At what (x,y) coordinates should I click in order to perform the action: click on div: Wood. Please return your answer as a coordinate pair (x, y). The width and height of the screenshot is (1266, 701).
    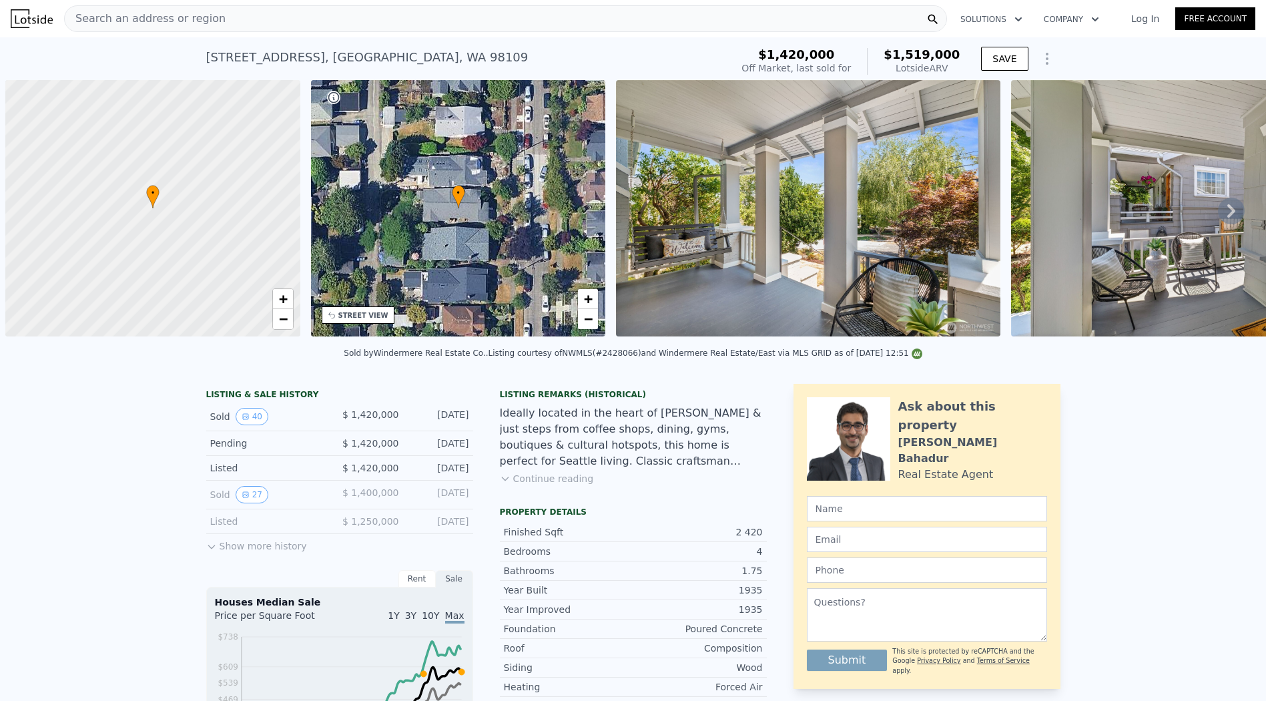
    Looking at the image, I should click on (698, 667).